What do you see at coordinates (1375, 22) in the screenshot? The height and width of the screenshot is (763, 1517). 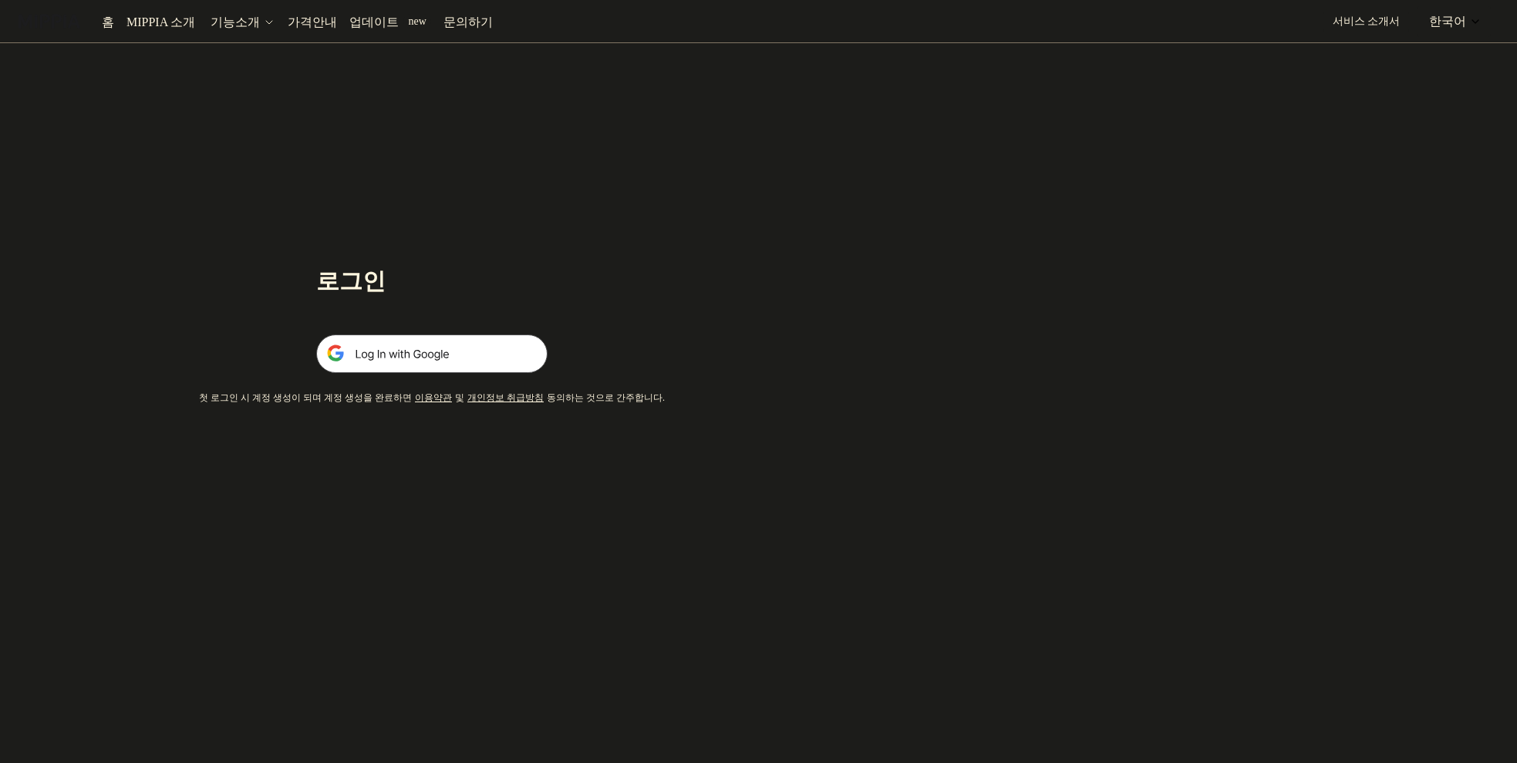 I see `a: 서비스 소개서` at bounding box center [1375, 22].